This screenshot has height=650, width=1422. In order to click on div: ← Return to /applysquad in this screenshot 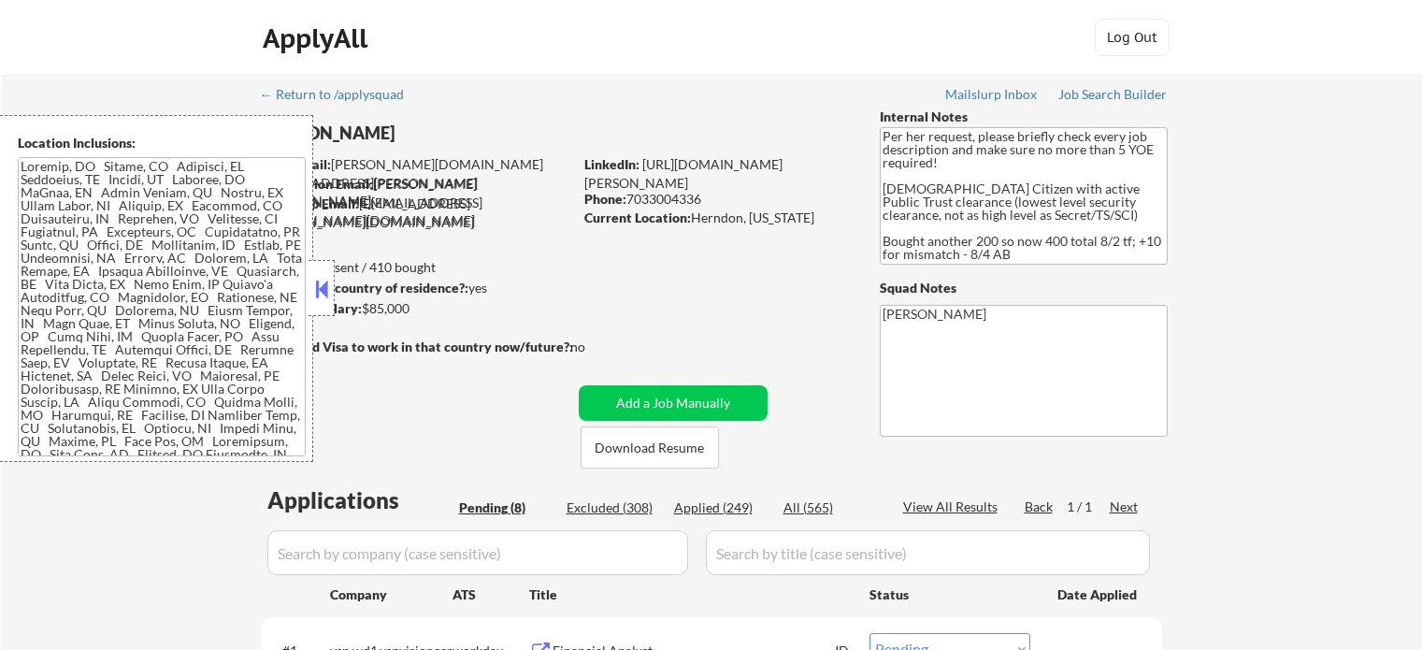, I will do `click(340, 94)`.